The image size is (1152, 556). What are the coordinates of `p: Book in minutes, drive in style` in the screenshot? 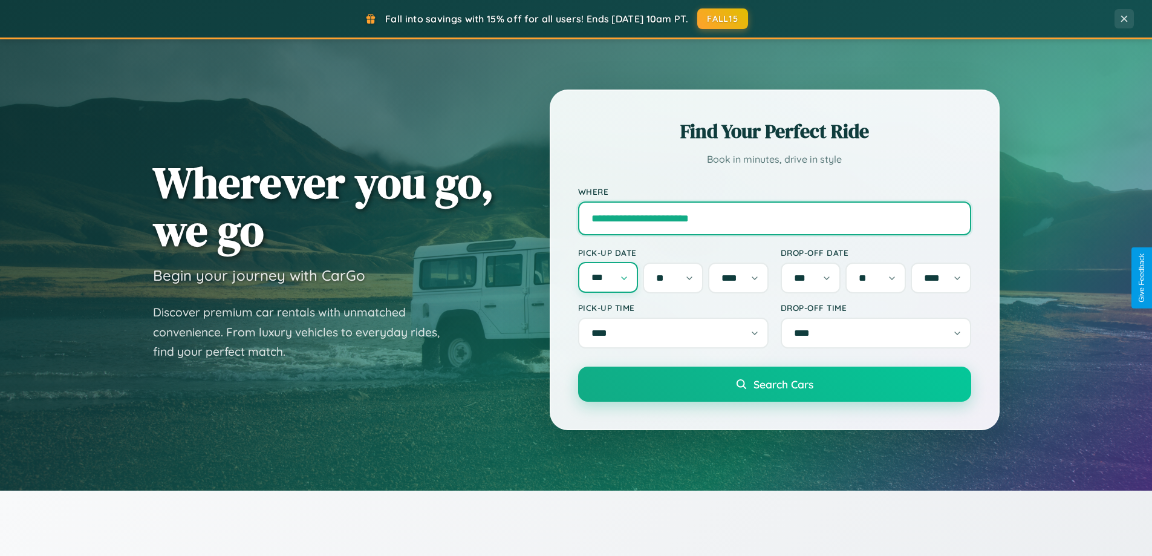 It's located at (775, 159).